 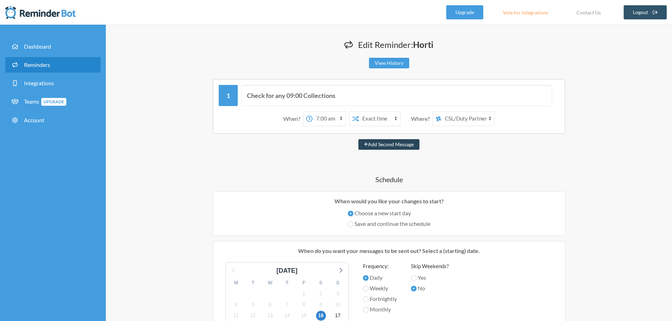 What do you see at coordinates (366, 278) in the screenshot?
I see `input: Daily` at bounding box center [366, 278].